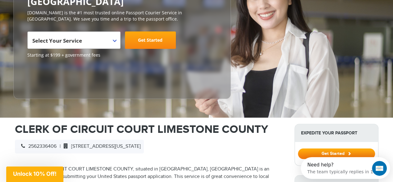  Describe the element at coordinates (336, 153) in the screenshot. I see `button: Get Started` at that location.